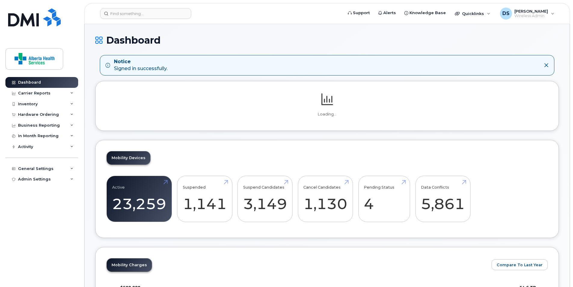 This screenshot has width=573, height=287. Describe the element at coordinates (520, 265) in the screenshot. I see `button: Compare To Last Year` at that location.